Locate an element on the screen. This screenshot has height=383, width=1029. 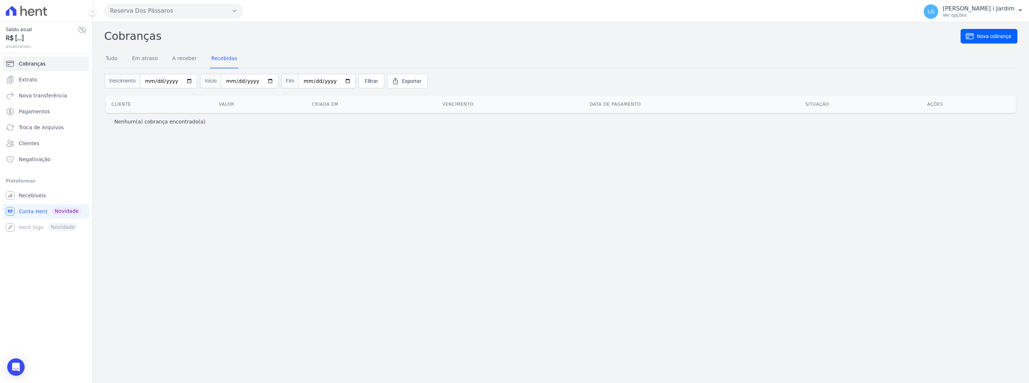
span: Exportar is located at coordinates (412, 81).